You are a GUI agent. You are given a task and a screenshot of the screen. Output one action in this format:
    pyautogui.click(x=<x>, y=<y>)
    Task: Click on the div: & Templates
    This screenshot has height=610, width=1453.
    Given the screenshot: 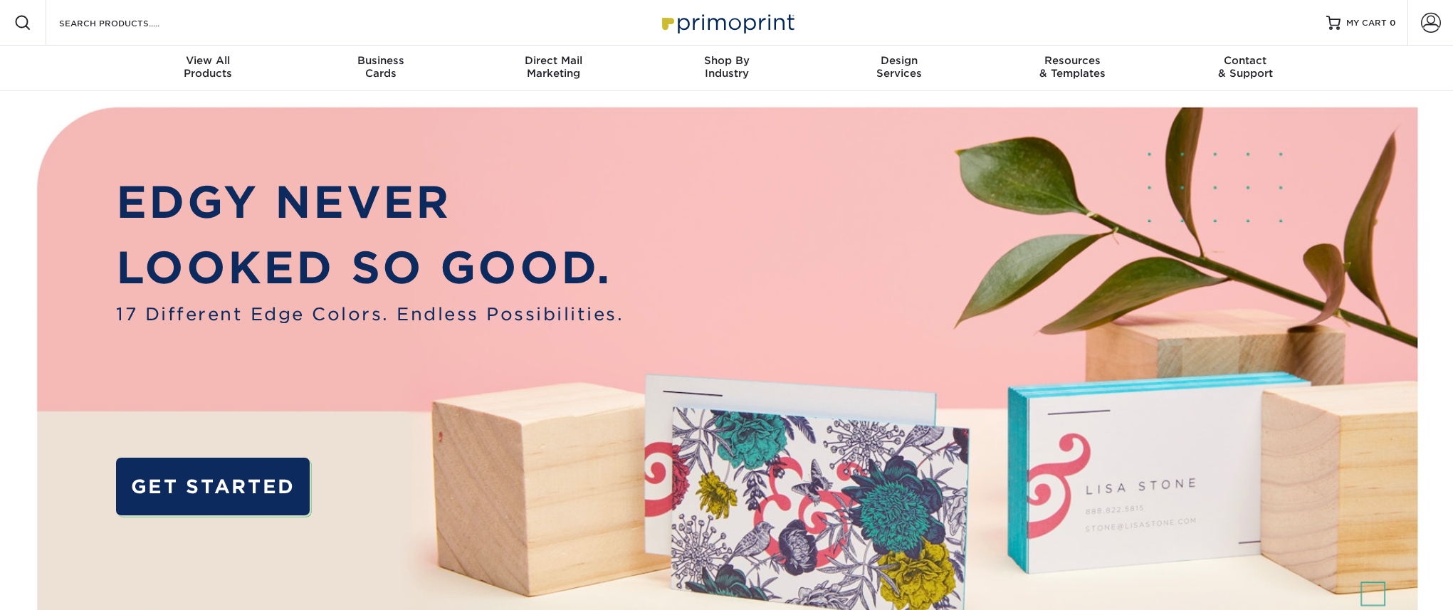 What is the action you would take?
    pyautogui.click(x=1072, y=67)
    